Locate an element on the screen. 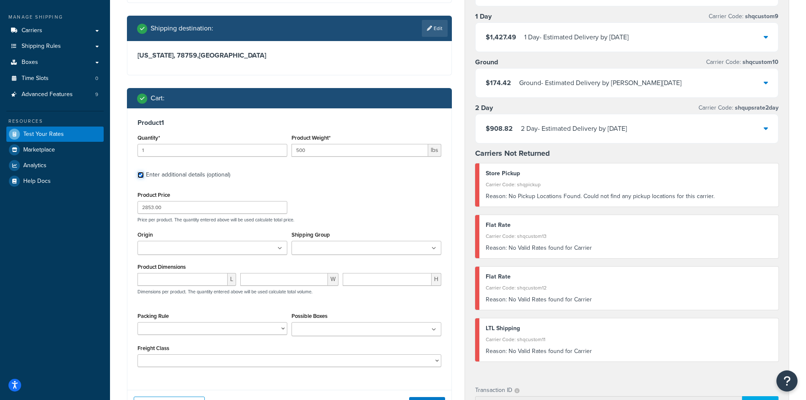  li: Test Your Rates is located at coordinates (55, 134).